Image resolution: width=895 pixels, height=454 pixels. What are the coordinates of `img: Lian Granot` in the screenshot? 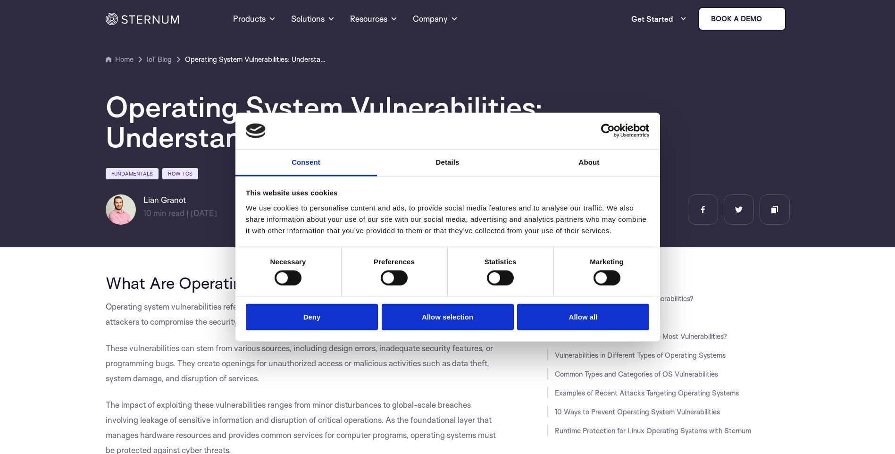 It's located at (121, 209).